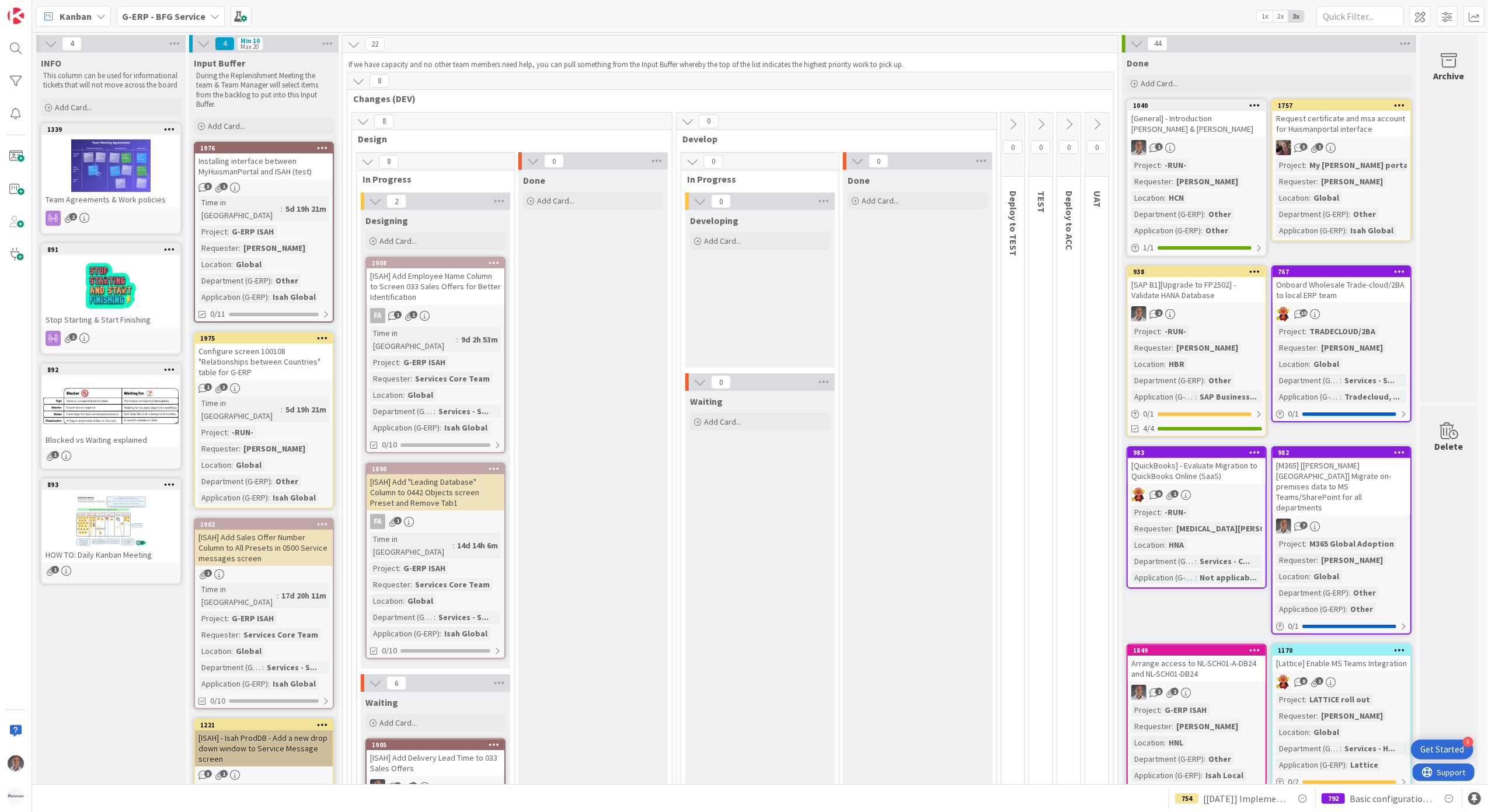  I want to click on div: 891, so click(113, 249).